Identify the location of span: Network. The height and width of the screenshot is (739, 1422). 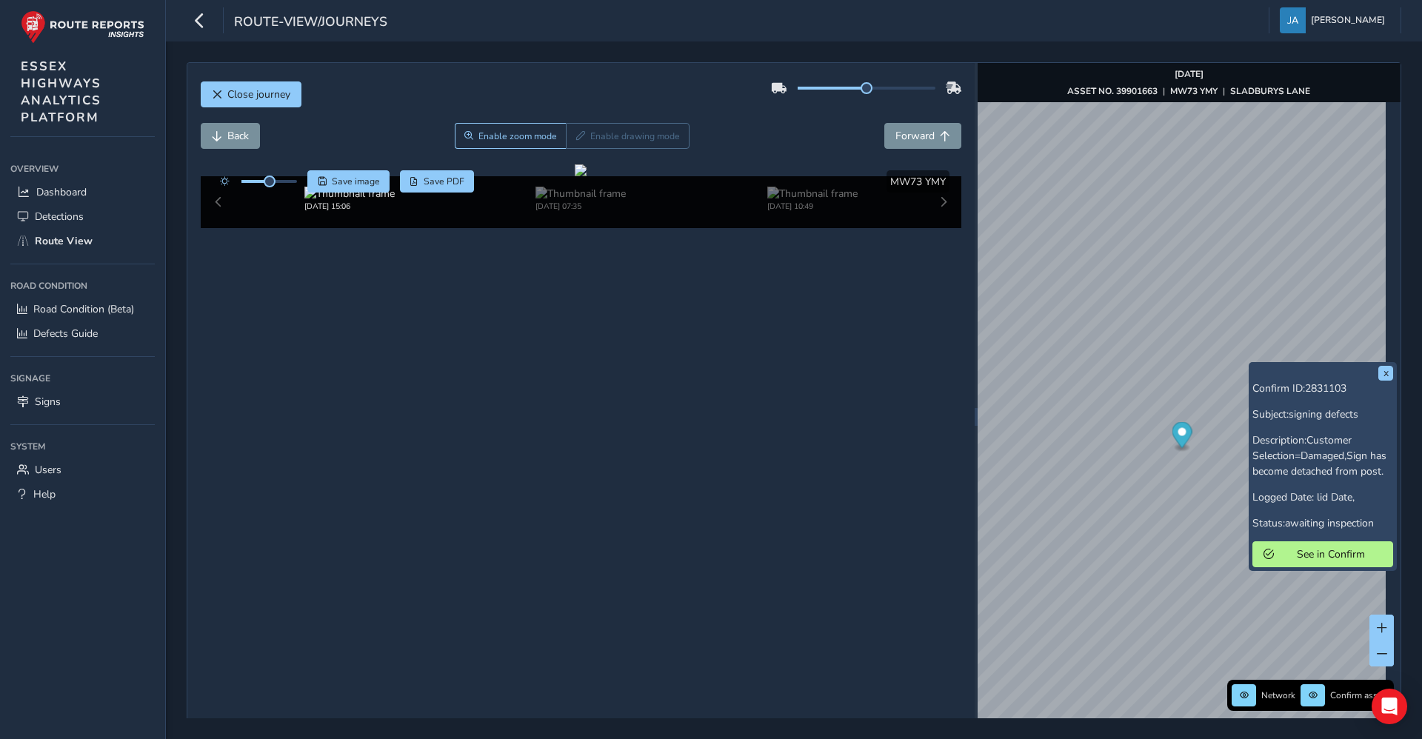
(1278, 695).